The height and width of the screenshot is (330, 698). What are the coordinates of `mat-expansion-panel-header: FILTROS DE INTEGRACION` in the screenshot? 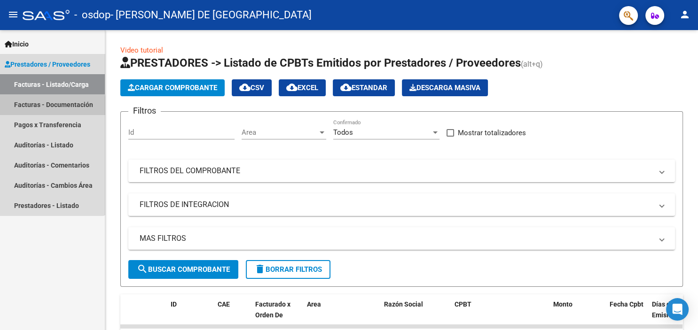 It's located at (401, 205).